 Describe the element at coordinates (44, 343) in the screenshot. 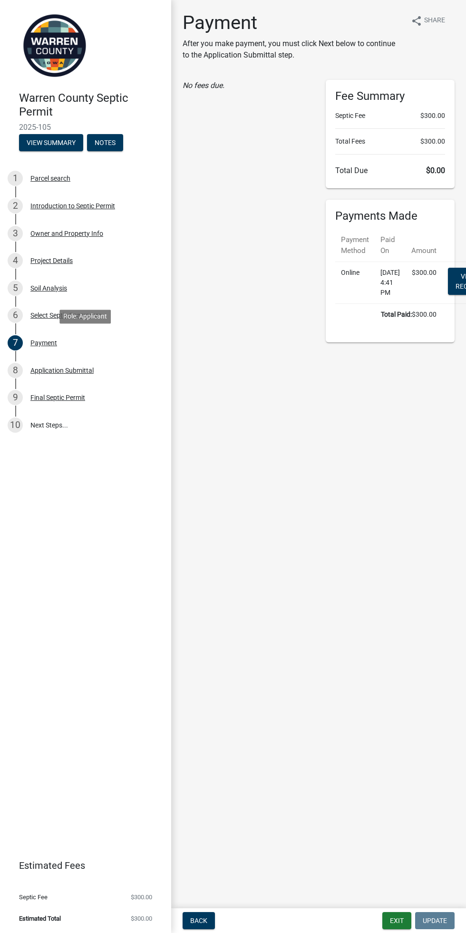

I see `div: Payment` at that location.